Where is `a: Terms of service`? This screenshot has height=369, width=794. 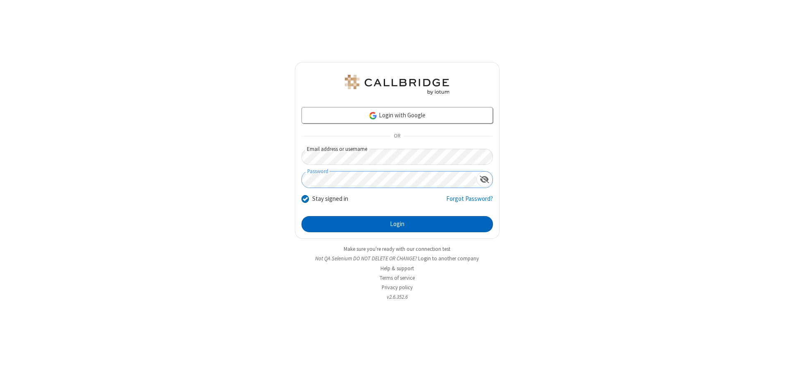 a: Terms of service is located at coordinates (397, 278).